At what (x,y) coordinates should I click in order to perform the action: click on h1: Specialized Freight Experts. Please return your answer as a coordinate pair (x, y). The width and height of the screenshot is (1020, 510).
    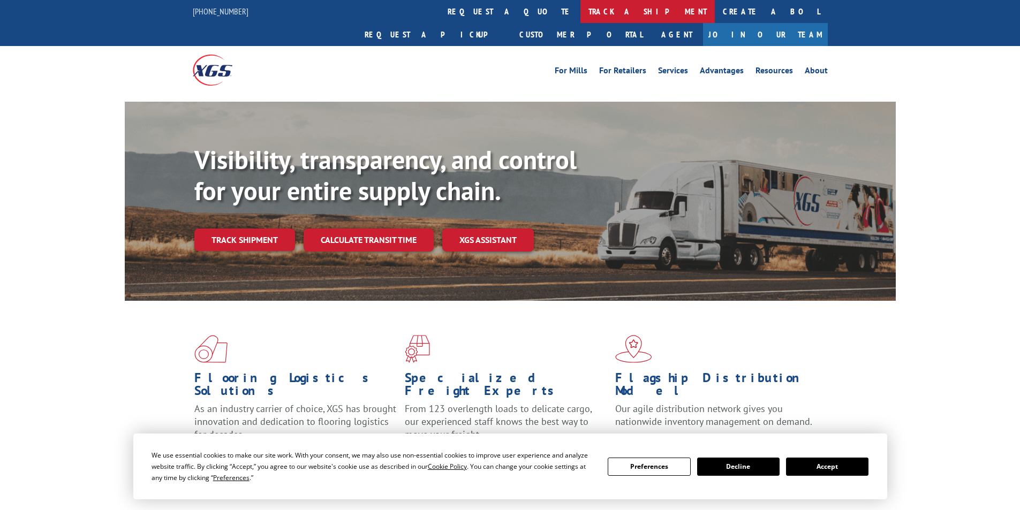
    Looking at the image, I should click on (506, 387).